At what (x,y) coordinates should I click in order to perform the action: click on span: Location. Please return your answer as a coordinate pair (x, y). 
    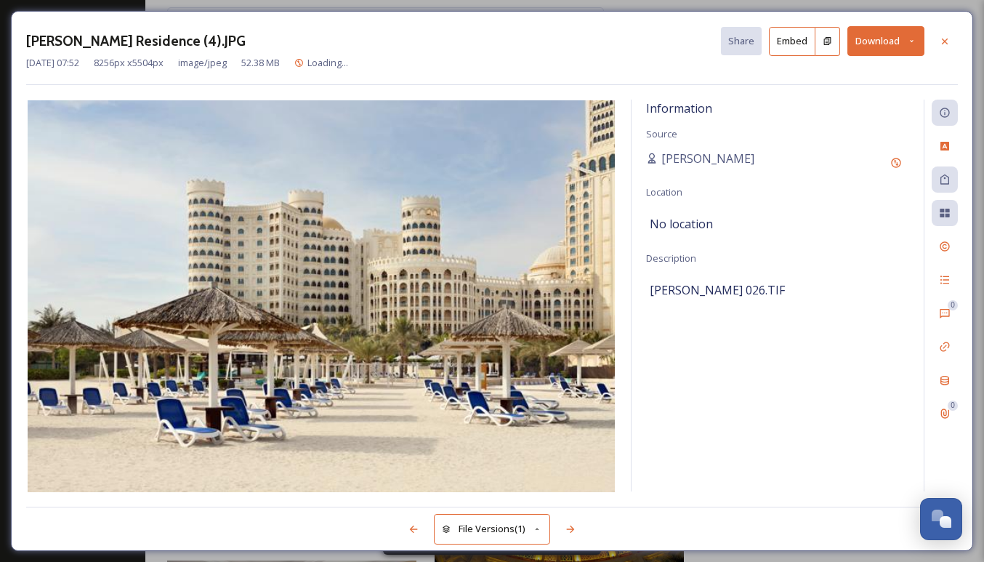
    Looking at the image, I should click on (664, 192).